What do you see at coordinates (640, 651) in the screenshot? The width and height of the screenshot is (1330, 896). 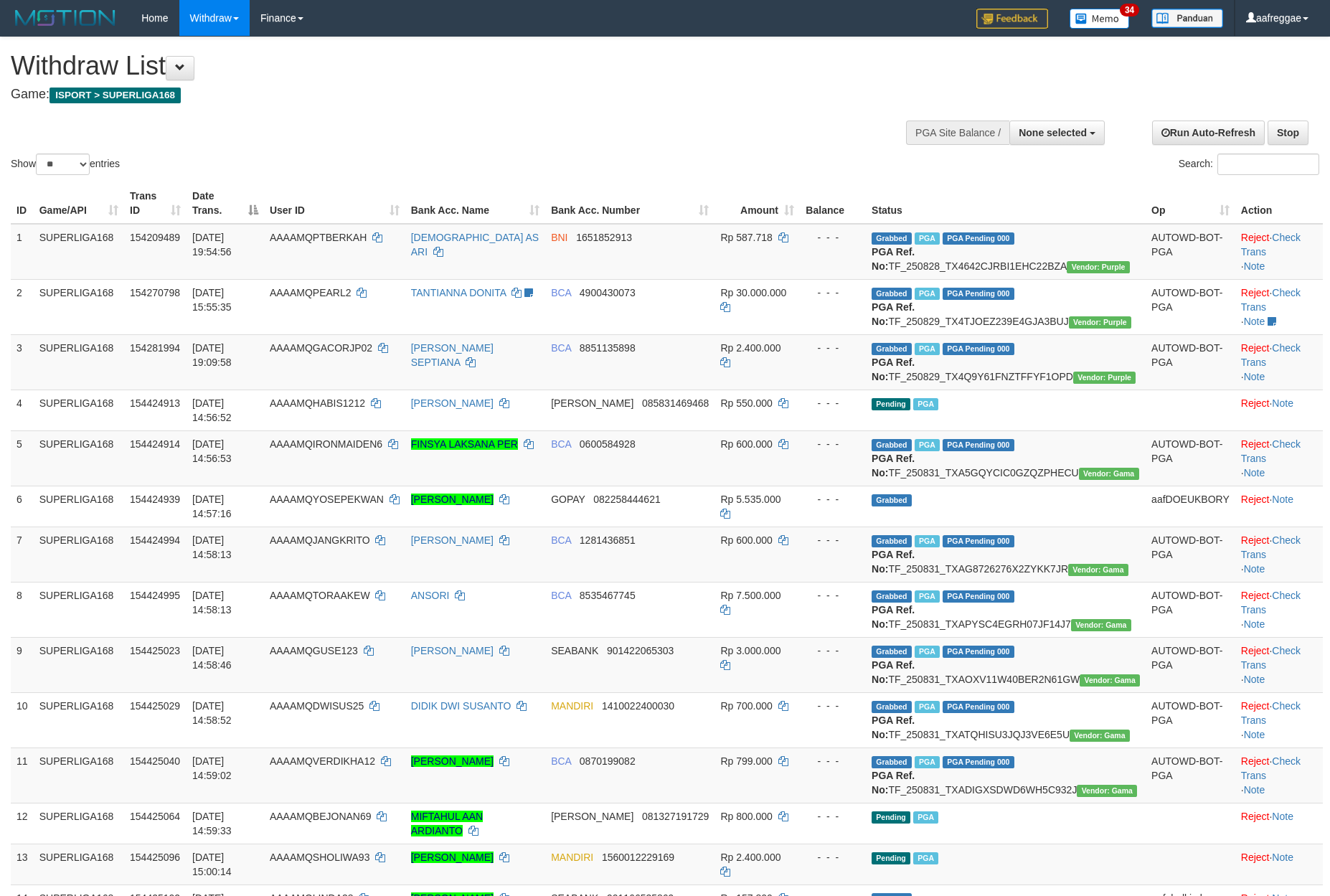 I see `span: Copy 901422065303 to clipboard` at bounding box center [640, 651].